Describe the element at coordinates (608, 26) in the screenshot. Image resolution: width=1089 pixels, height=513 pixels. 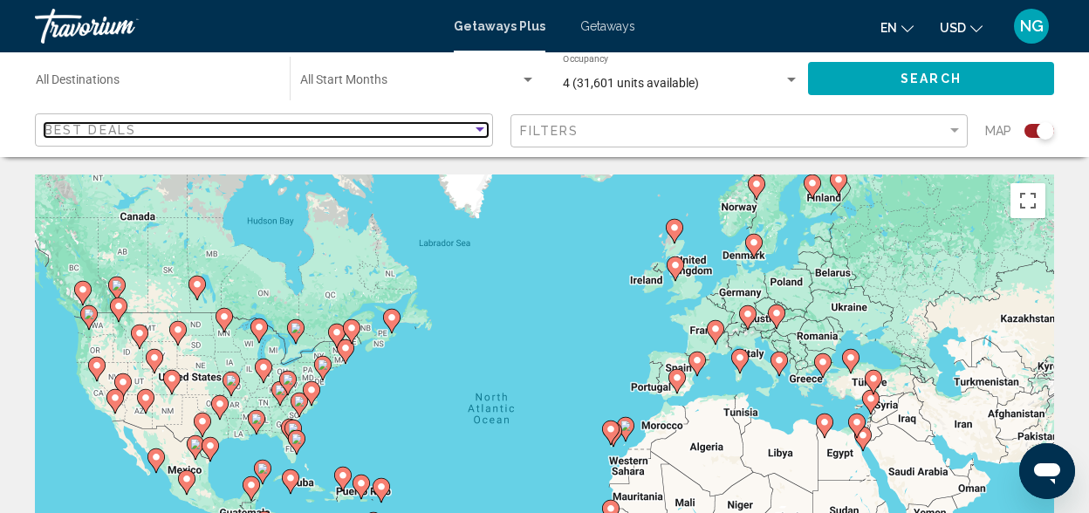
I see `a: Getaways` at that location.